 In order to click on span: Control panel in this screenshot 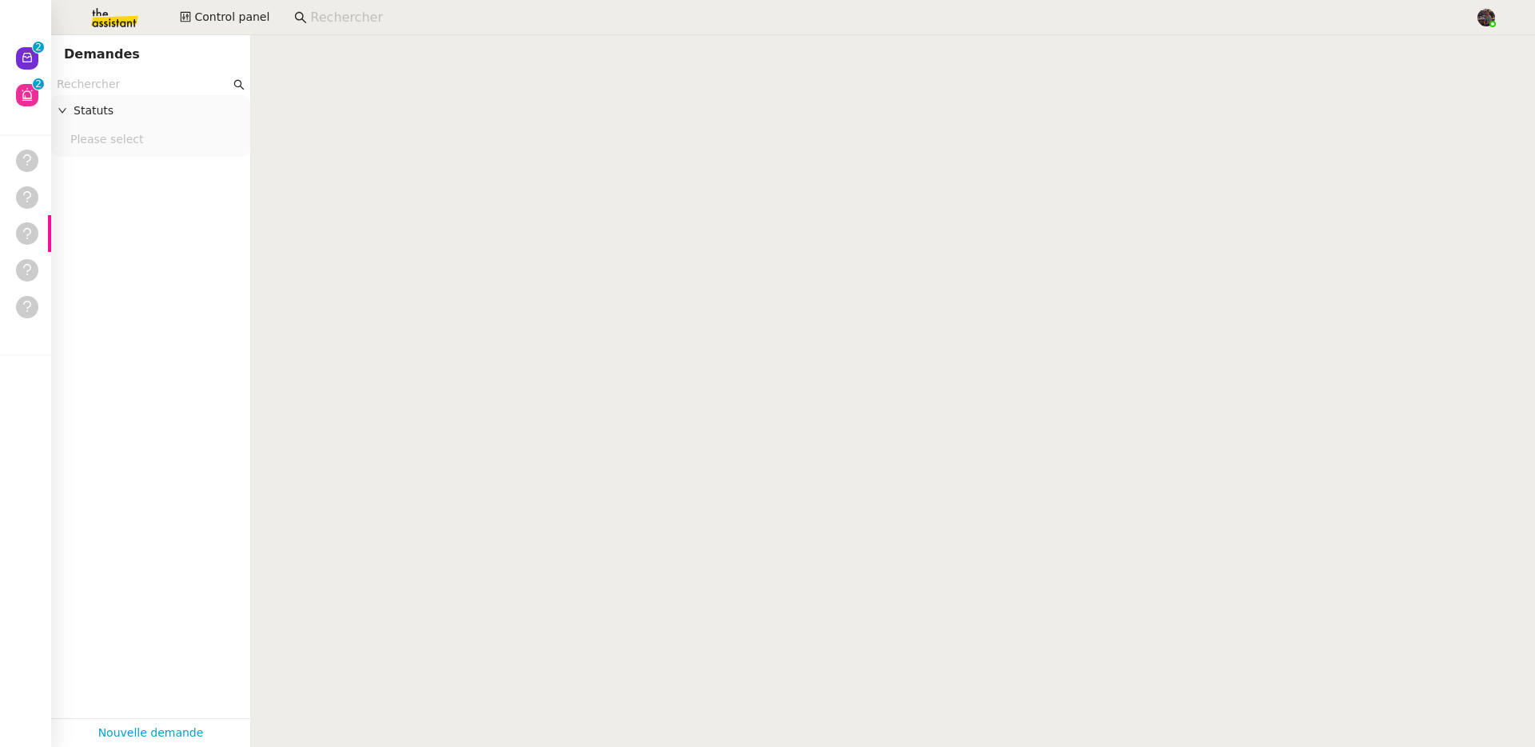, I will do `click(232, 17)`.